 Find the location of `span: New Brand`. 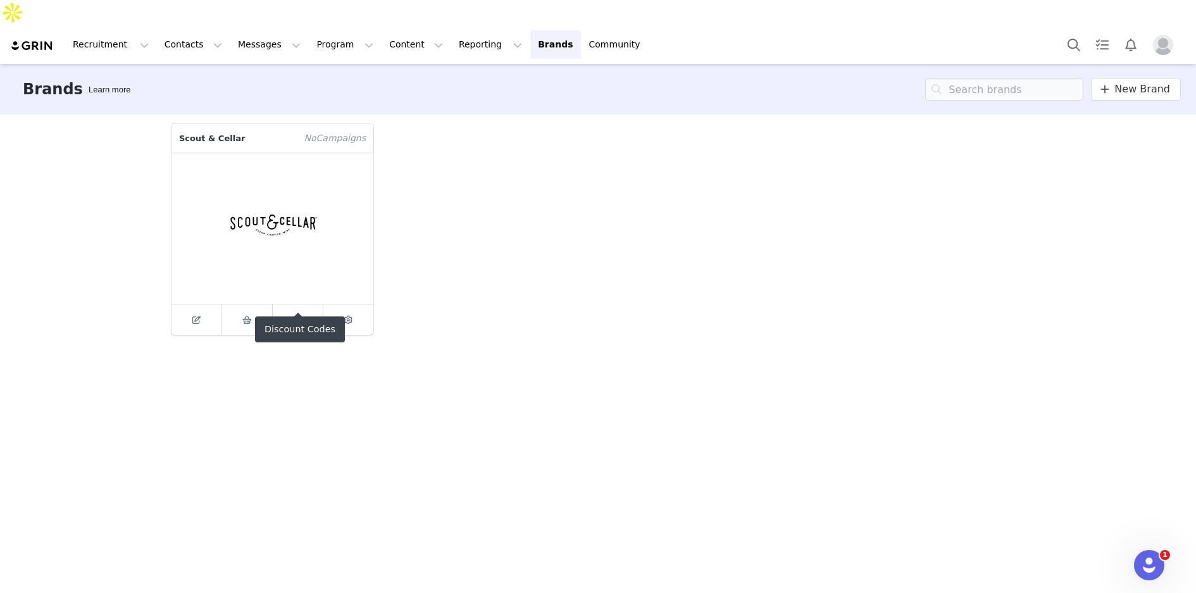

span: New Brand is located at coordinates (1142, 89).